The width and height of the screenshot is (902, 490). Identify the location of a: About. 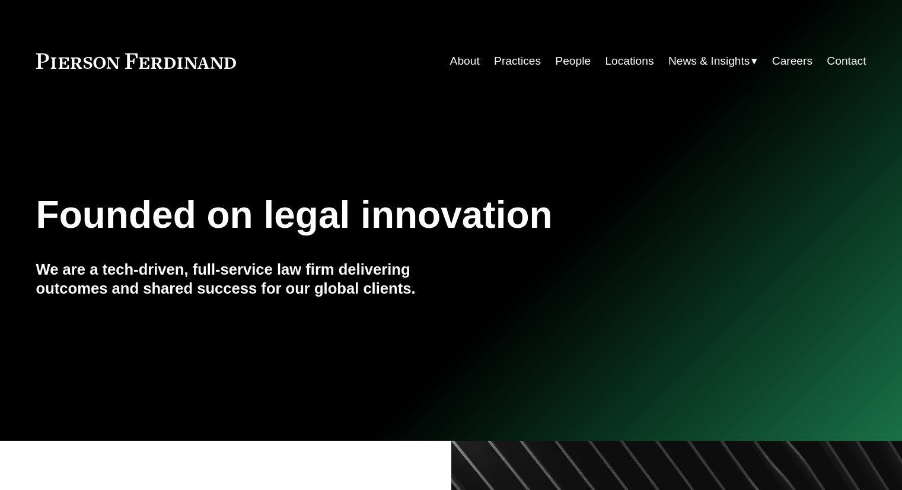
(465, 61).